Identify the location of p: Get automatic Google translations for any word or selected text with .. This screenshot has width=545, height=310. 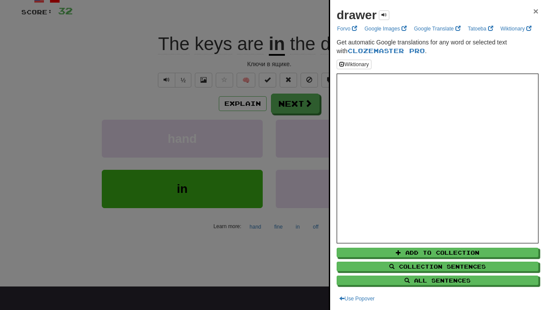
(438, 47).